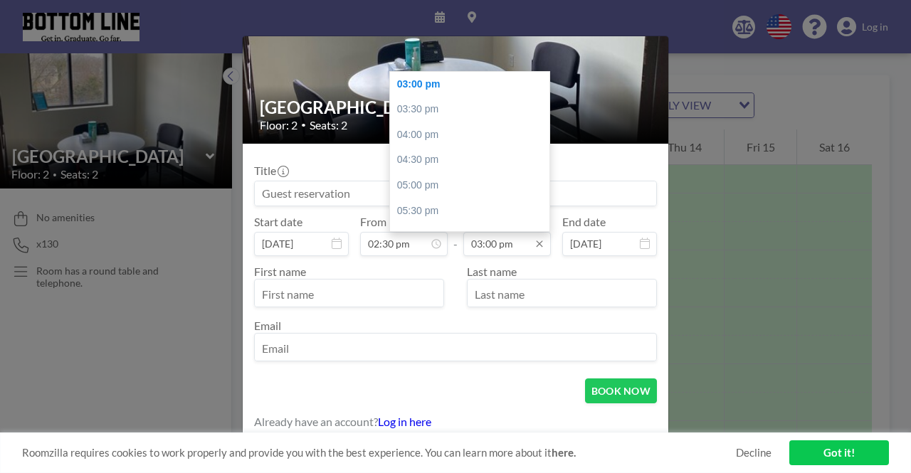 The height and width of the screenshot is (473, 911). Describe the element at coordinates (473, 186) in the screenshot. I see `div: 05:00 pm` at that location.